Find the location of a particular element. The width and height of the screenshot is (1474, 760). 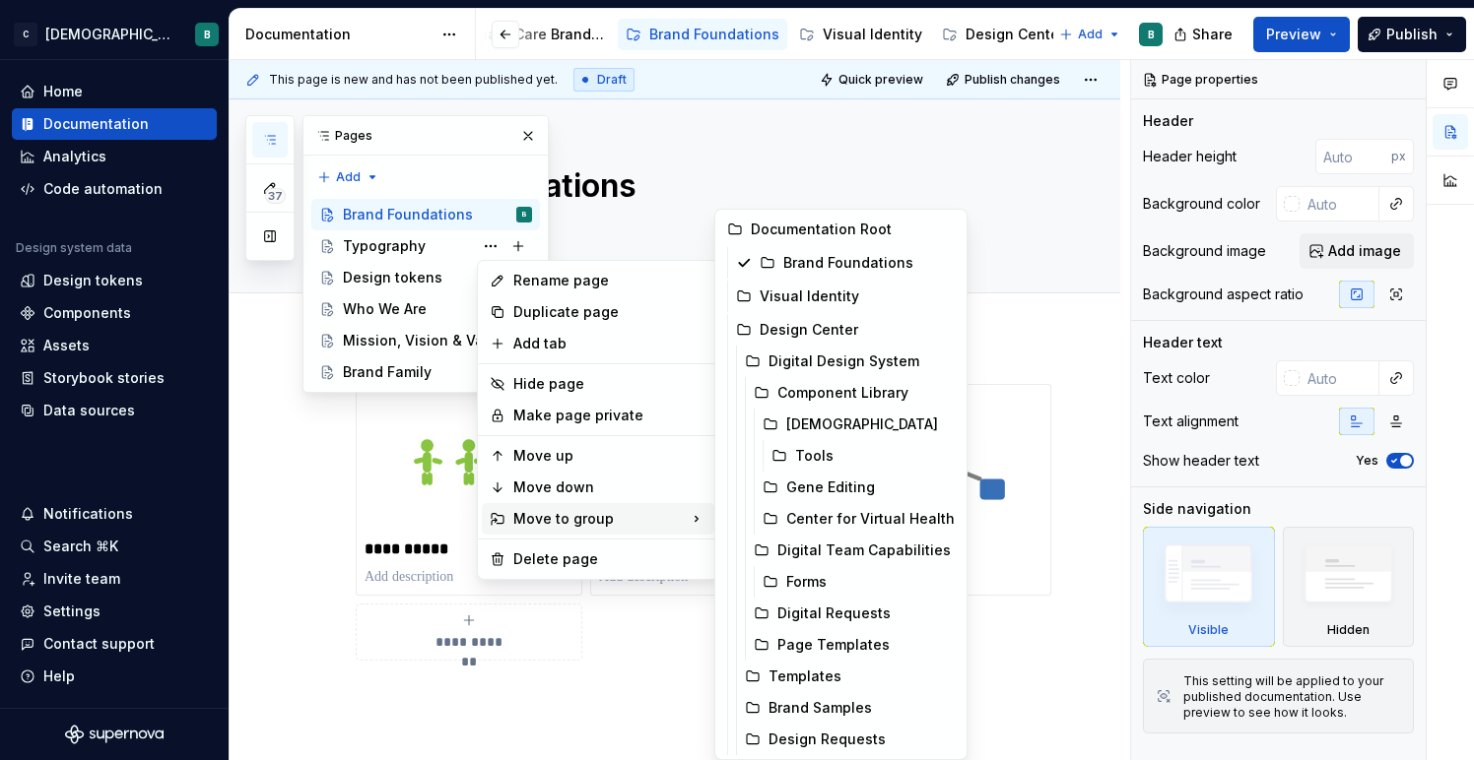

div: Rename page is located at coordinates (610, 281).